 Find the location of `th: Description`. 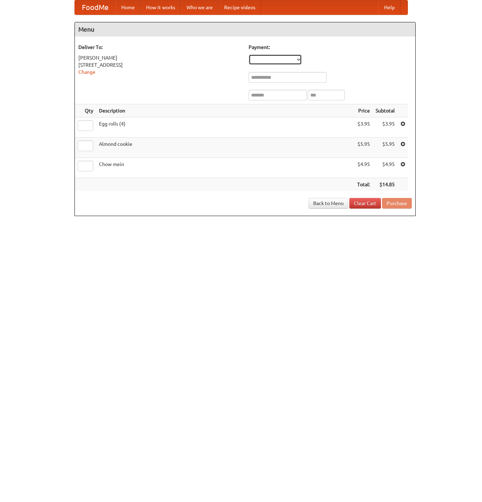

th: Description is located at coordinates (225, 111).